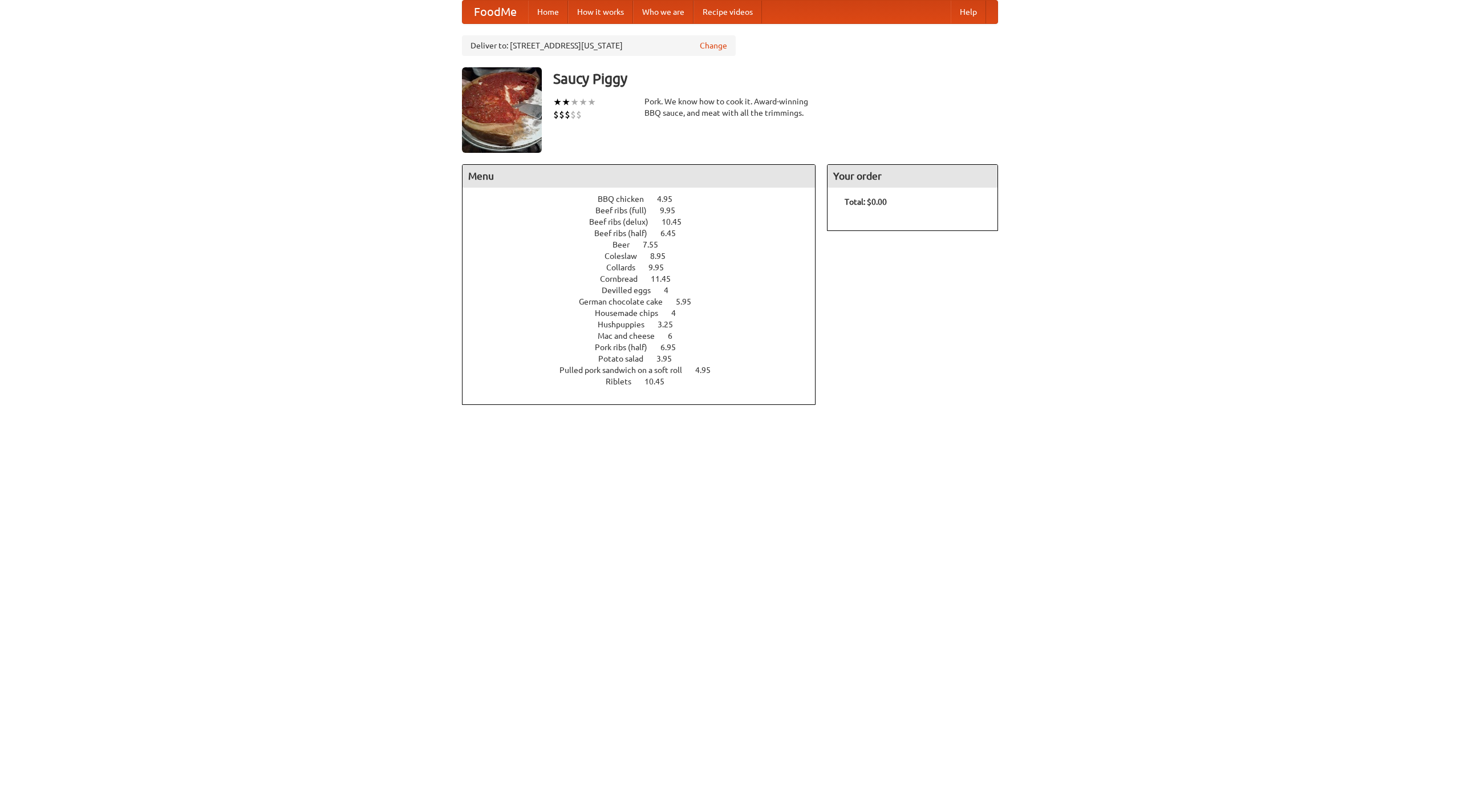  What do you see at coordinates (632, 336) in the screenshot?
I see `span: Mac and cheese` at bounding box center [632, 336].